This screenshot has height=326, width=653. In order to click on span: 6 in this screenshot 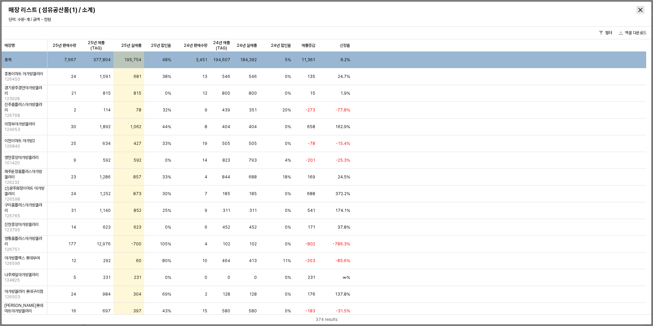, I will do `click(206, 227)`.